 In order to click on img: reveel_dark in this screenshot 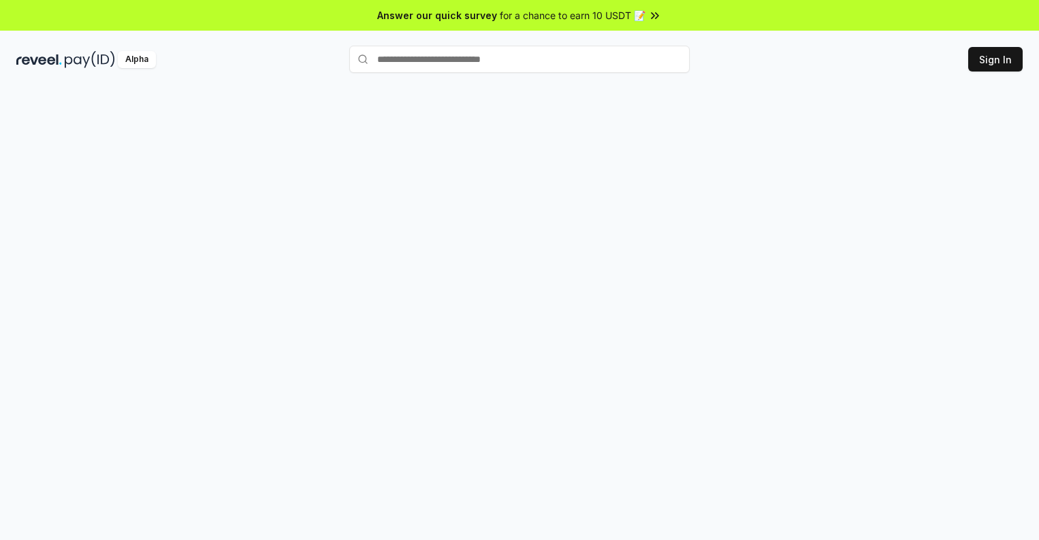, I will do `click(39, 59)`.